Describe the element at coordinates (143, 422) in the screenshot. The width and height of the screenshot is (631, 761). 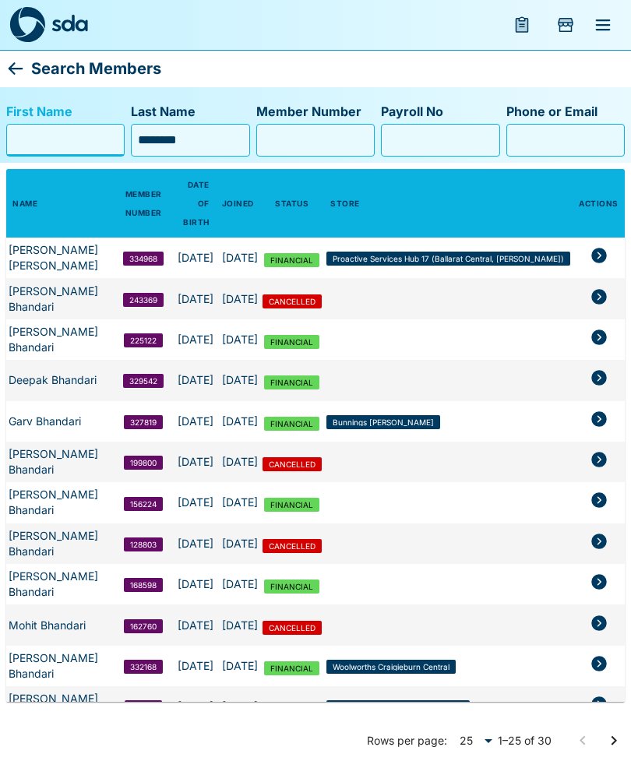
I see `span: 327819` at that location.